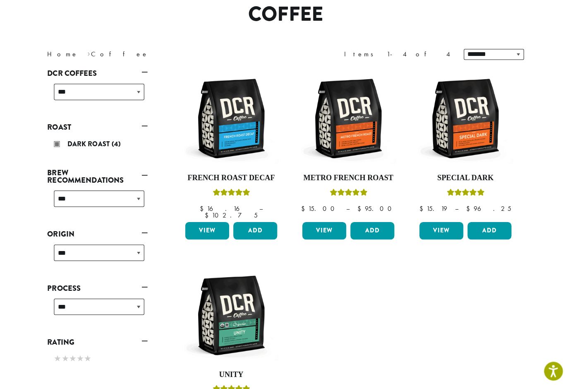 This screenshot has width=565, height=389. I want to click on nav: Breadcrumb, so click(159, 58).